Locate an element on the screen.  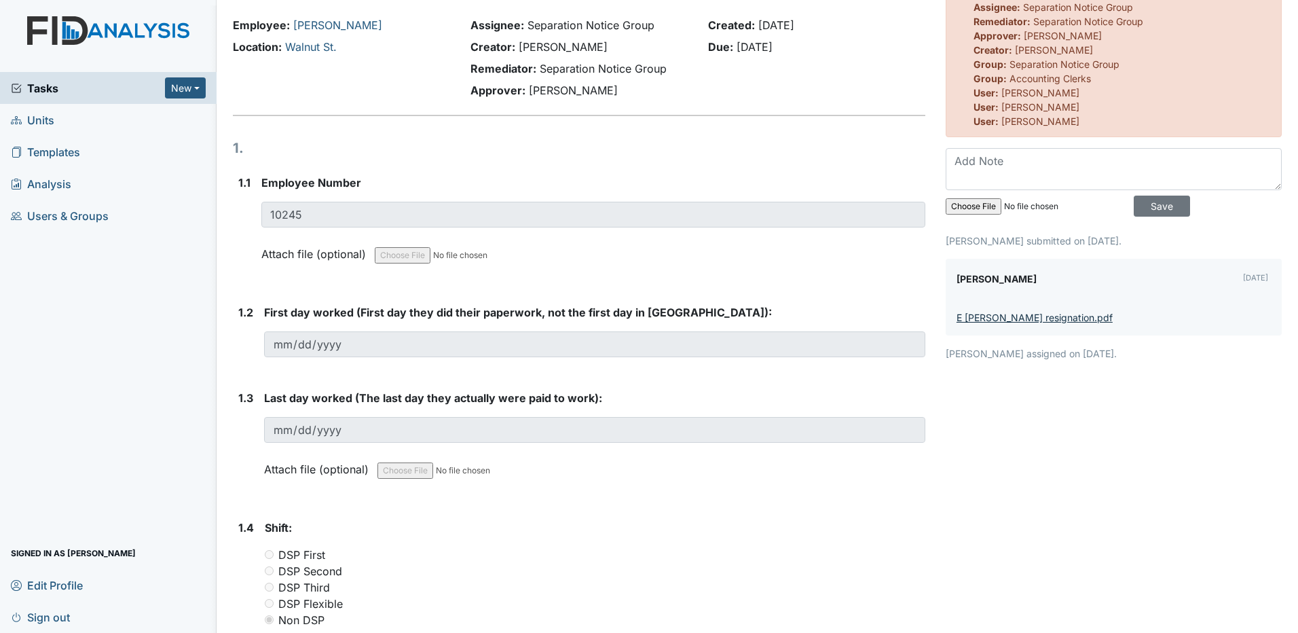
span: Users & Groups is located at coordinates (60, 215).